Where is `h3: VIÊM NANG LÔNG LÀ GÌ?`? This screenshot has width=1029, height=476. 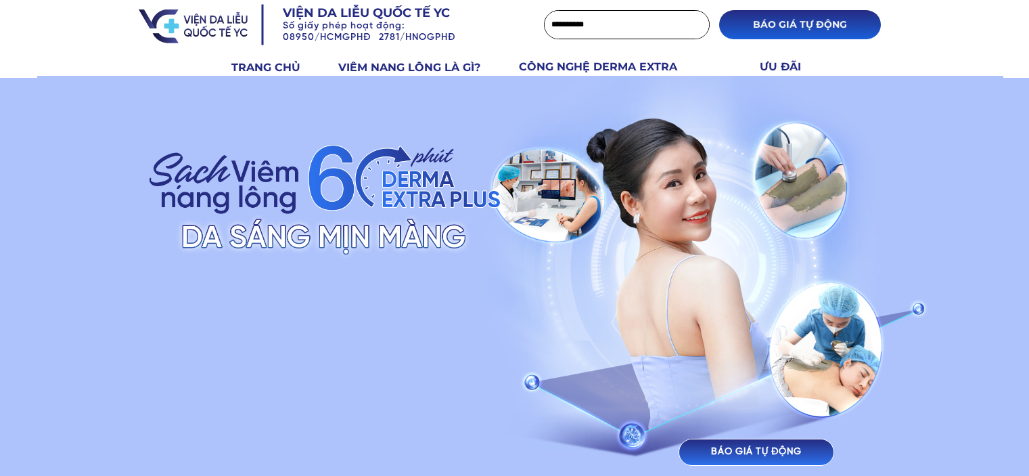
h3: VIÊM NANG LÔNG LÀ GÌ? is located at coordinates (421, 68).